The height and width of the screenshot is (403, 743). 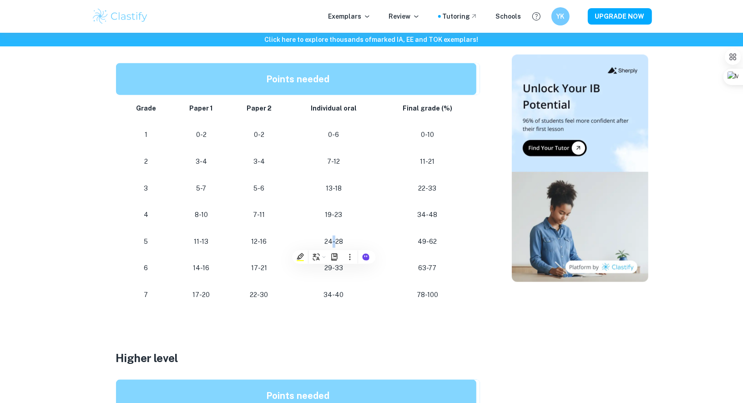 I want to click on p: Review, so click(x=405, y=16).